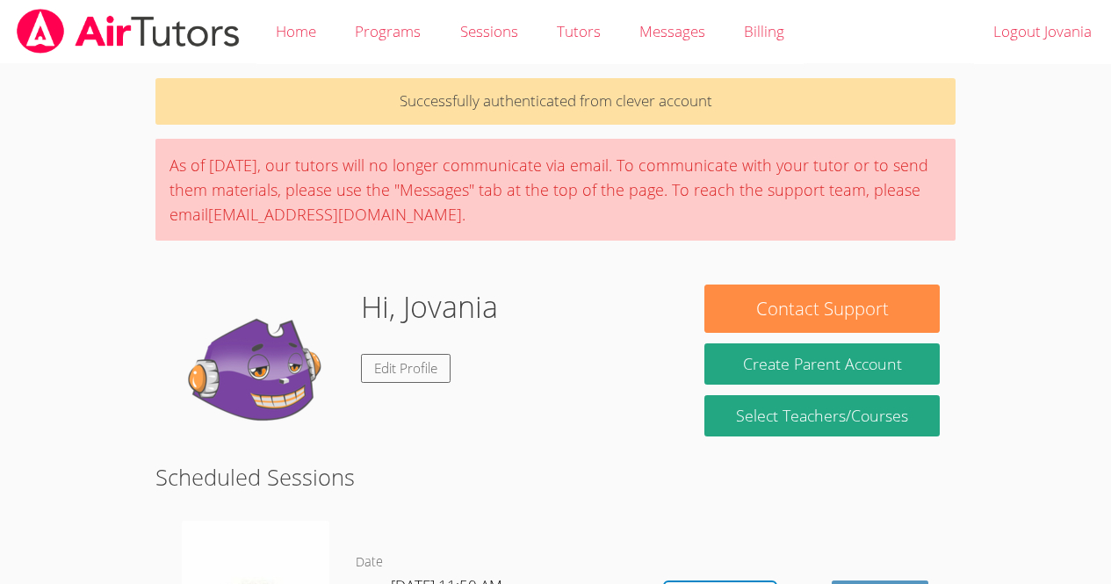  What do you see at coordinates (406, 368) in the screenshot?
I see `a: Edit Profile` at bounding box center [406, 368].